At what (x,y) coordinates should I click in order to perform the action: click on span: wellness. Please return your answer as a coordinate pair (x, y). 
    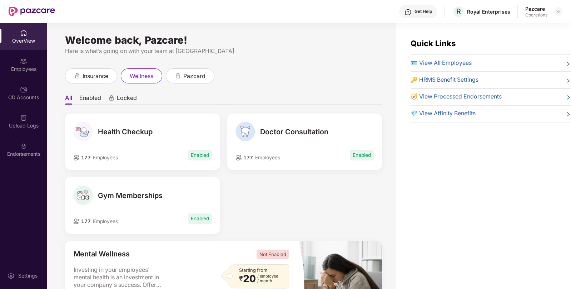
    Looking at the image, I should click on (142, 76).